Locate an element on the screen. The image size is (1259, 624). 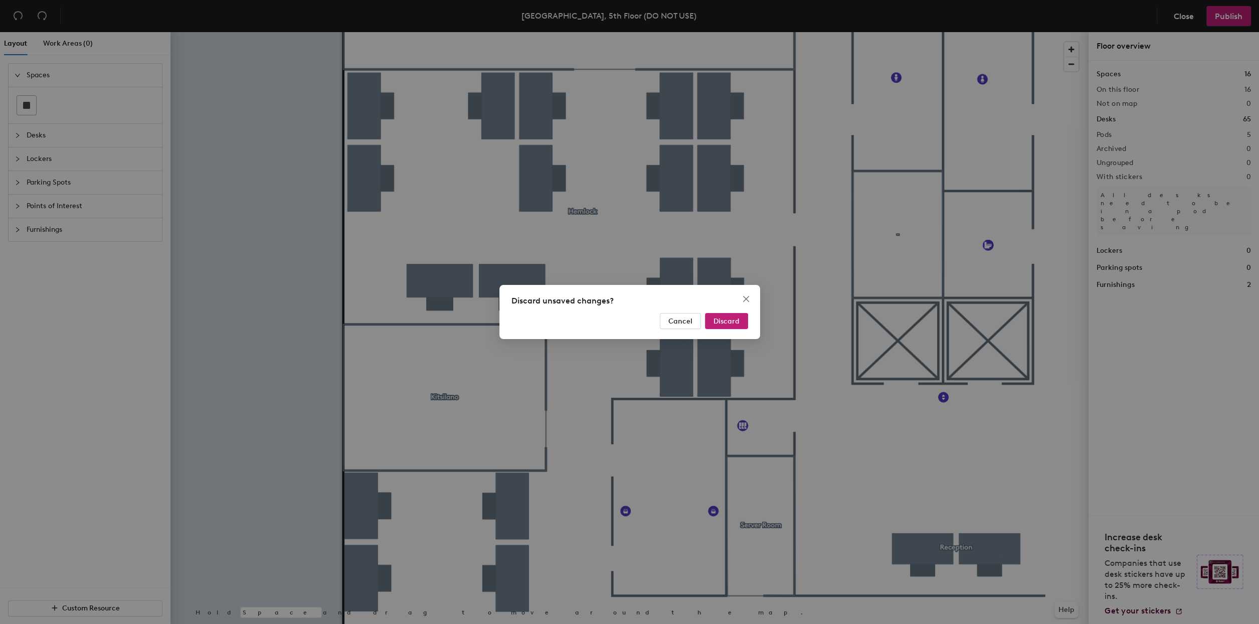
span: Cancel is located at coordinates (681, 321).